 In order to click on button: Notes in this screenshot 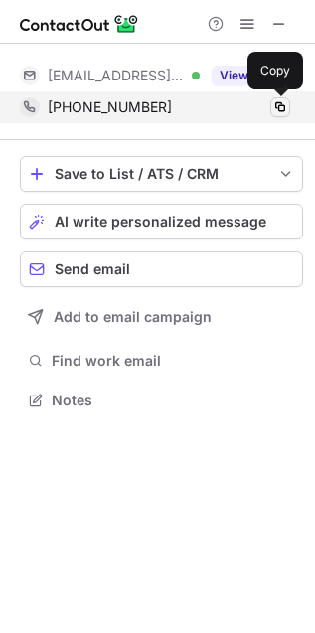, I will do `click(161, 400)`.